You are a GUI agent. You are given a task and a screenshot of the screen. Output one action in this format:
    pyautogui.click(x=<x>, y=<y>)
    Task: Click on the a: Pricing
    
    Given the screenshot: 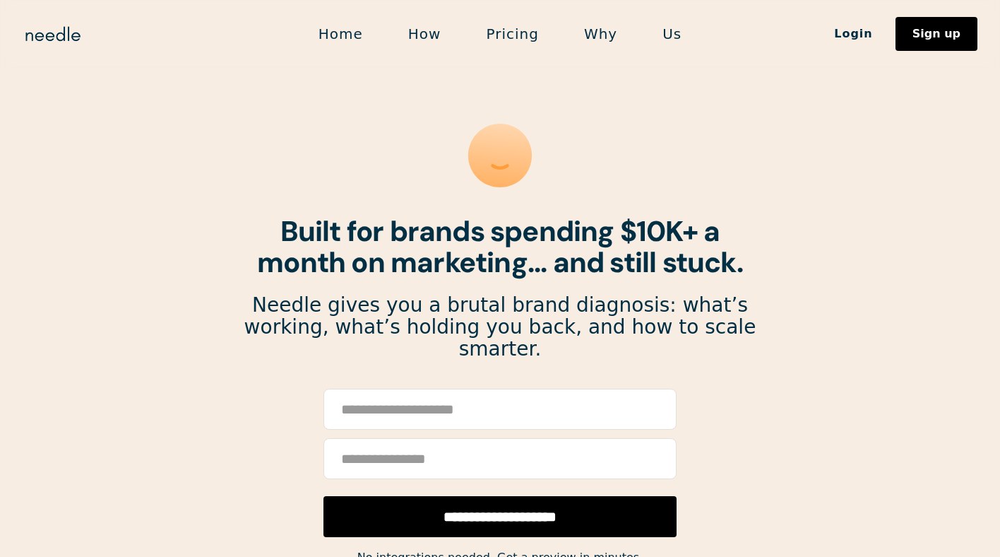 What is the action you would take?
    pyautogui.click(x=512, y=34)
    